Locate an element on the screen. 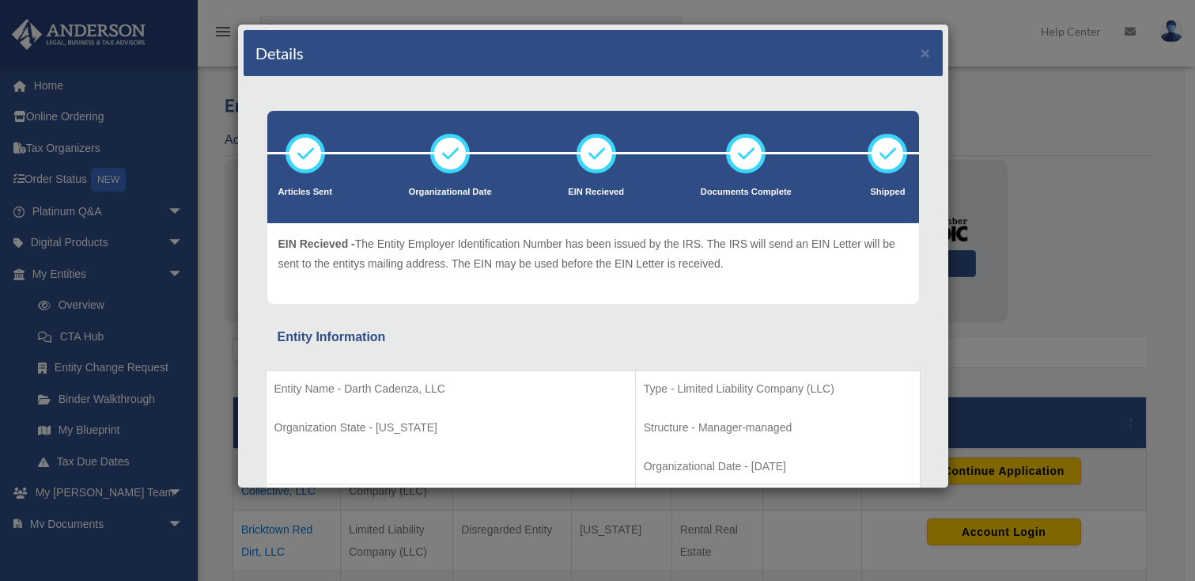  h4: Details is located at coordinates (279, 53).